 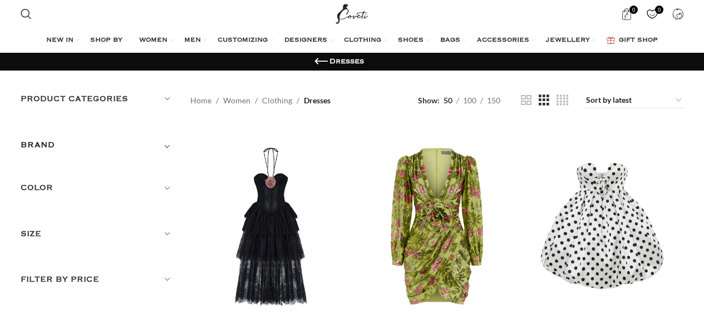 What do you see at coordinates (365, 41) in the screenshot?
I see `a: CLOTHING` at bounding box center [365, 41].